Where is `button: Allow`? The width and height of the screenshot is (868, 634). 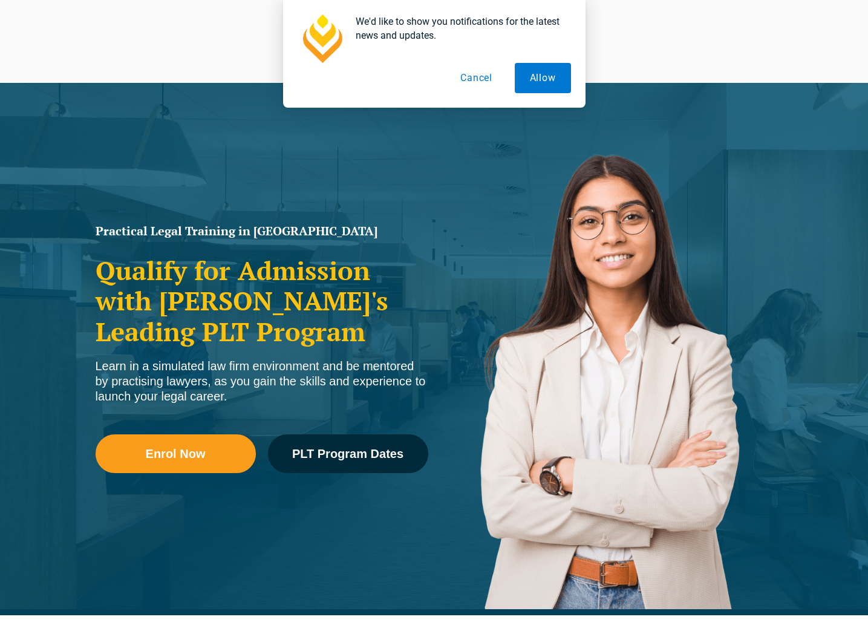
button: Allow is located at coordinates (542, 78).